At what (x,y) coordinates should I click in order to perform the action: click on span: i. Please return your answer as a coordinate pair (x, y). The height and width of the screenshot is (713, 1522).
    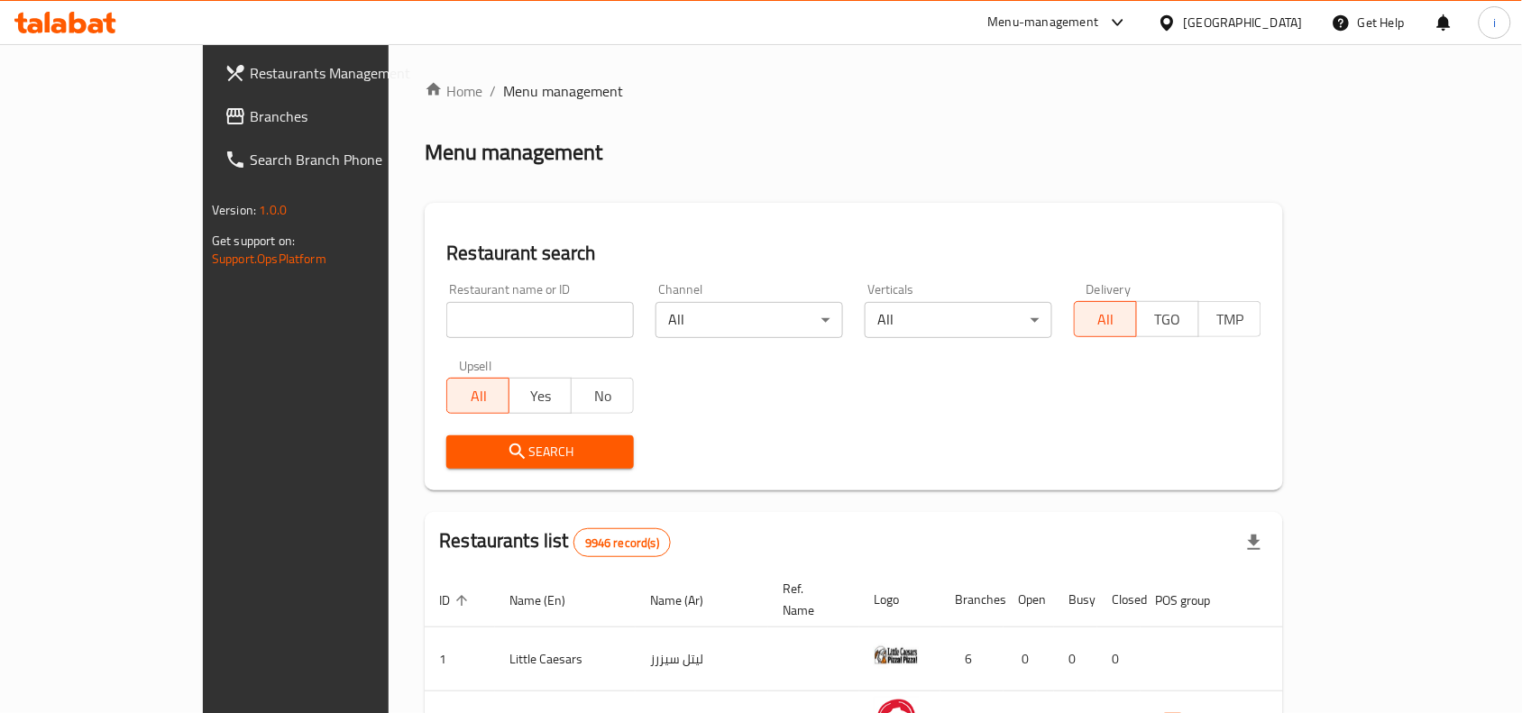
    Looking at the image, I should click on (1495, 23).